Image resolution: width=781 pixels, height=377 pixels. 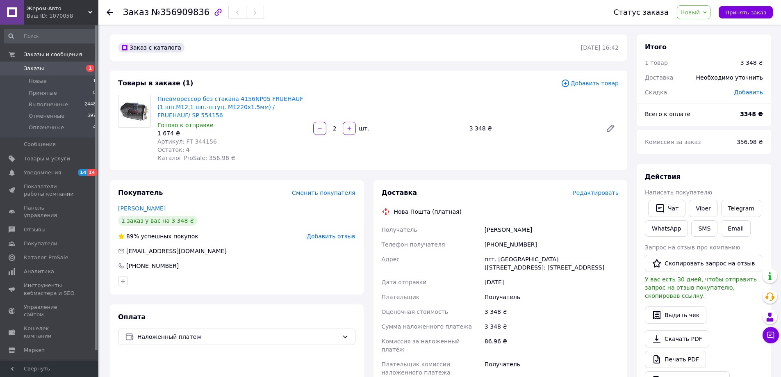 What do you see at coordinates (46, 258) in the screenshot?
I see `span: Каталог ProSale` at bounding box center [46, 258].